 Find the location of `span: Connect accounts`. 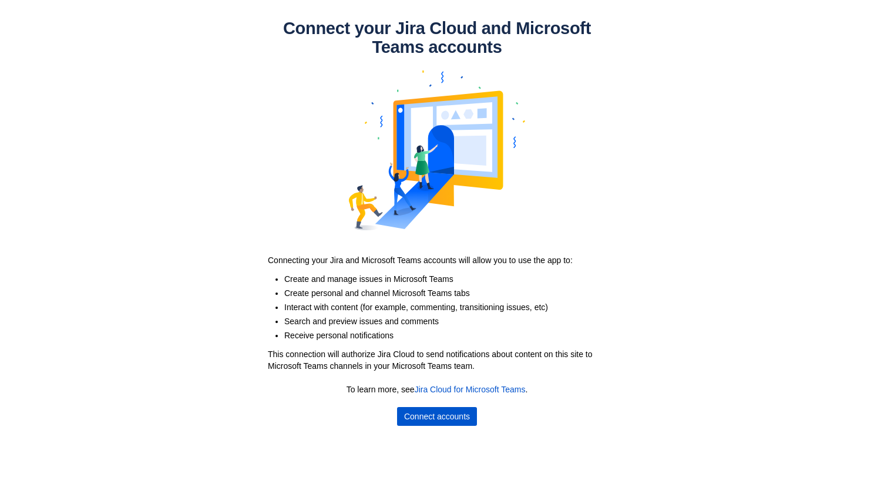

span: Connect accounts is located at coordinates (437, 416).